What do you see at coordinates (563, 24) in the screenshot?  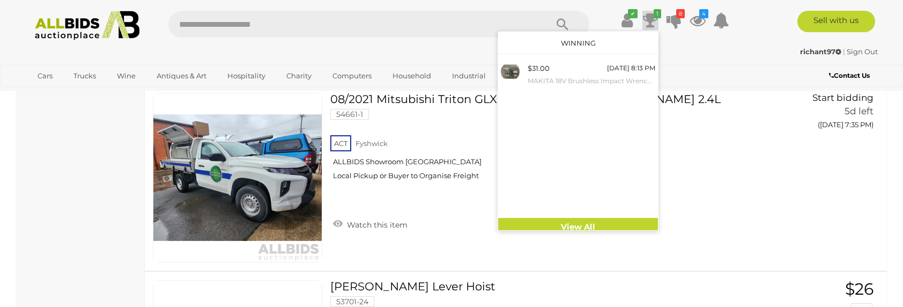 I see `button: Search` at bounding box center [563, 24].